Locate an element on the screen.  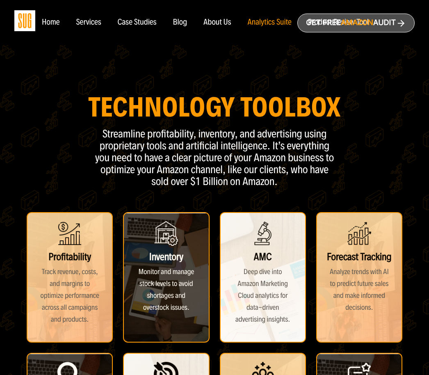
div: Home is located at coordinates (50, 23).